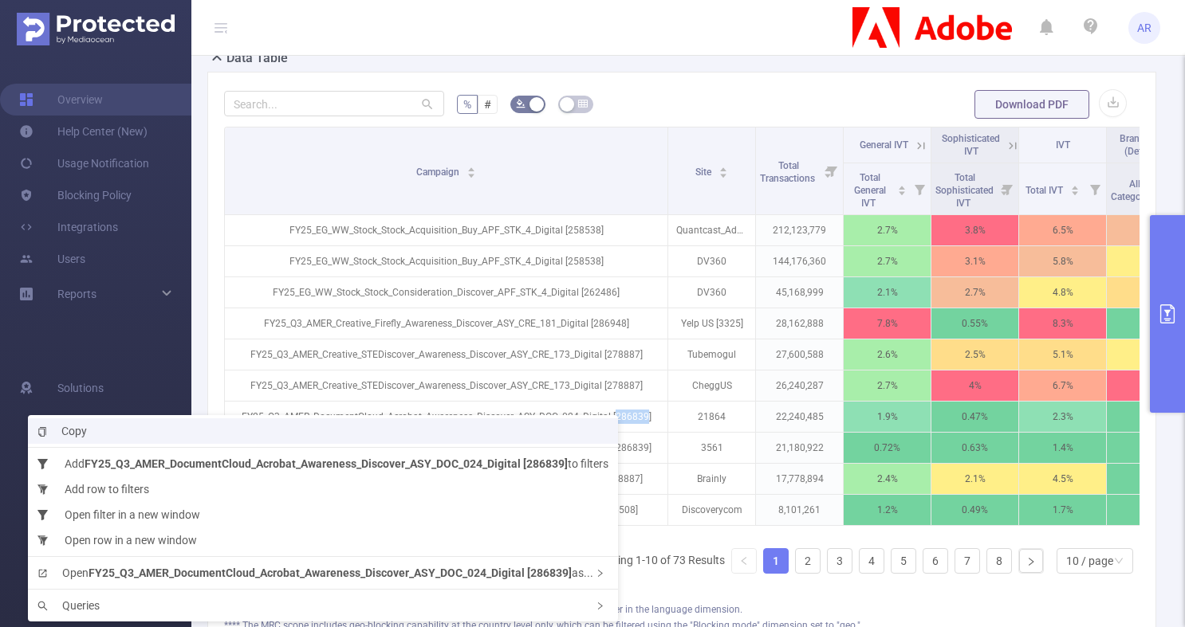 The width and height of the screenshot is (1185, 627). What do you see at coordinates (799, 417) in the screenshot?
I see `p: 22,240,485` at bounding box center [799, 417].